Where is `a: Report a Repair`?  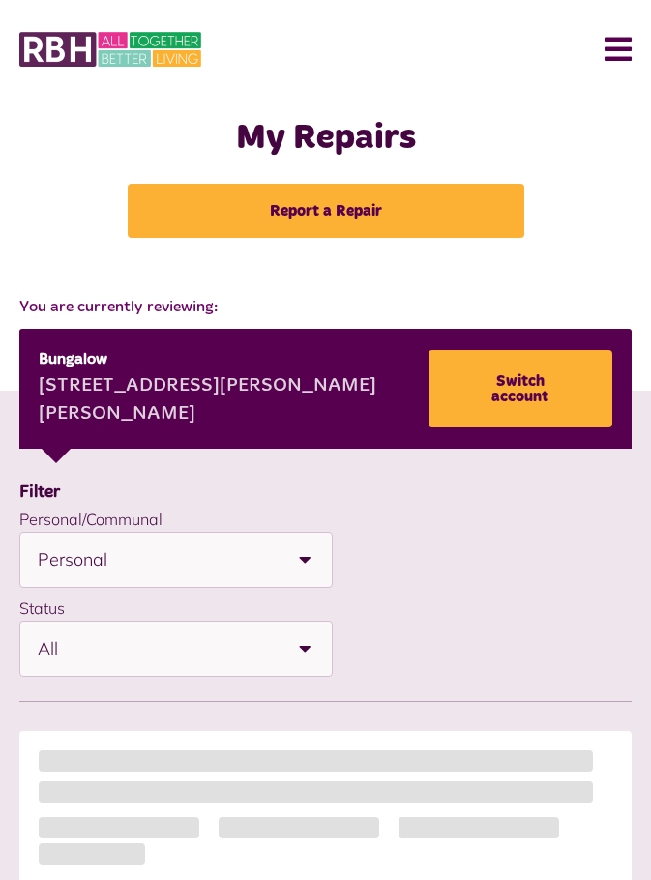
a: Report a Repair is located at coordinates (326, 211).